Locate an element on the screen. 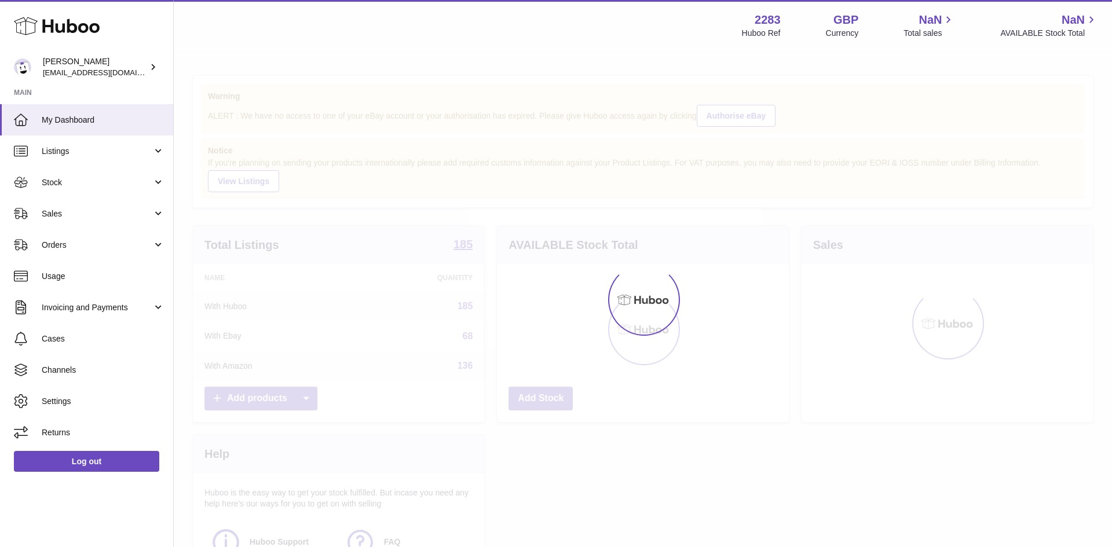 The image size is (1112, 547). span: Listings is located at coordinates (97, 151).